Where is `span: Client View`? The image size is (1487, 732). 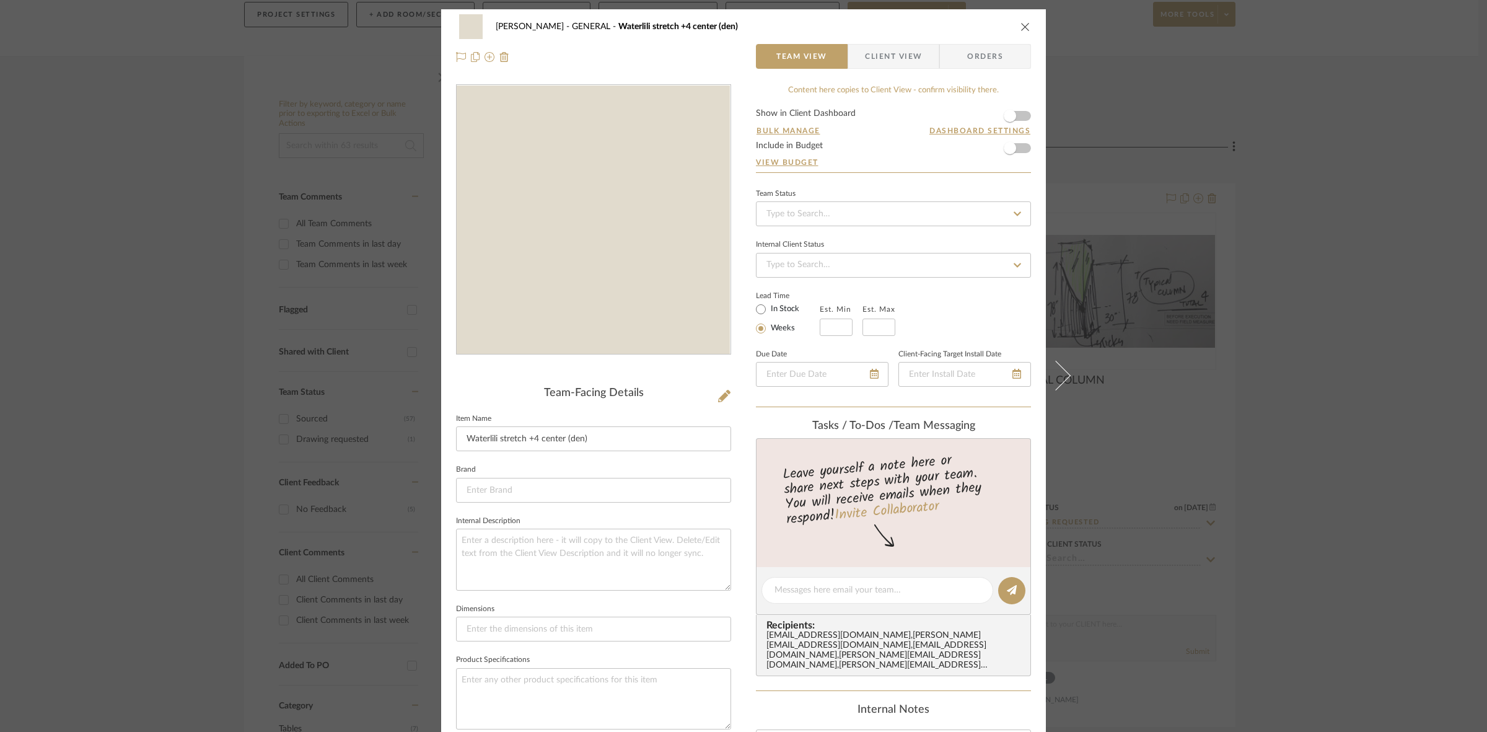
span: Client View is located at coordinates (893, 56).